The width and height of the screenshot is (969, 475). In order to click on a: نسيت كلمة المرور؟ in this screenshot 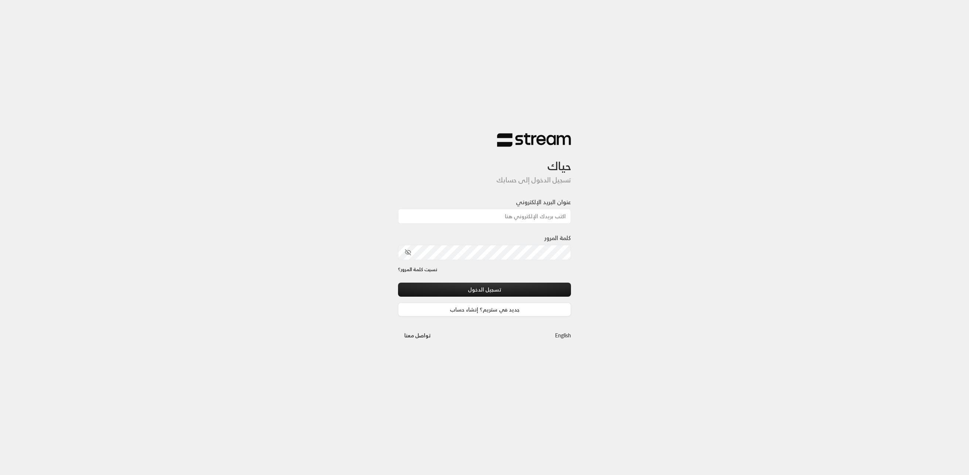, I will do `click(418, 269)`.